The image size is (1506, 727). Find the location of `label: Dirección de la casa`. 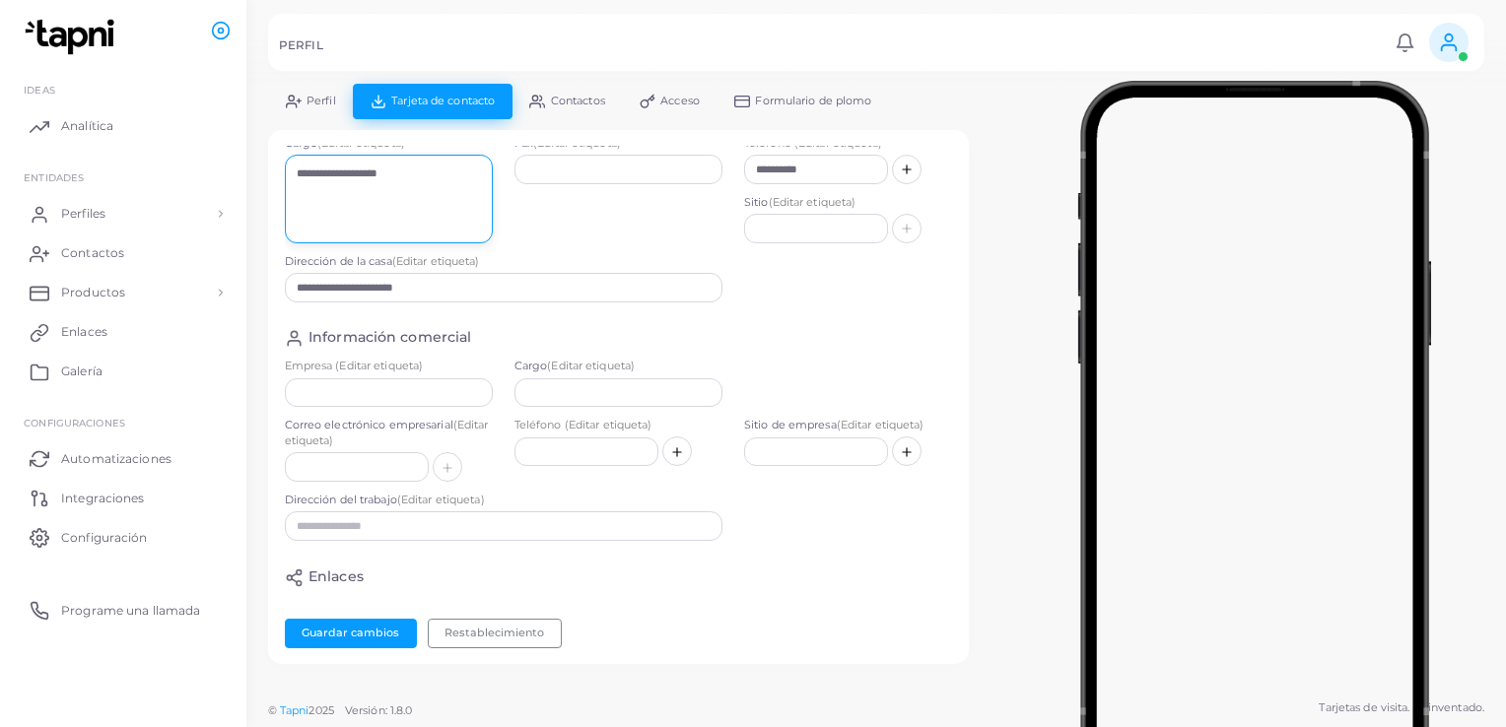

label: Dirección de la casa is located at coordinates (504, 262).